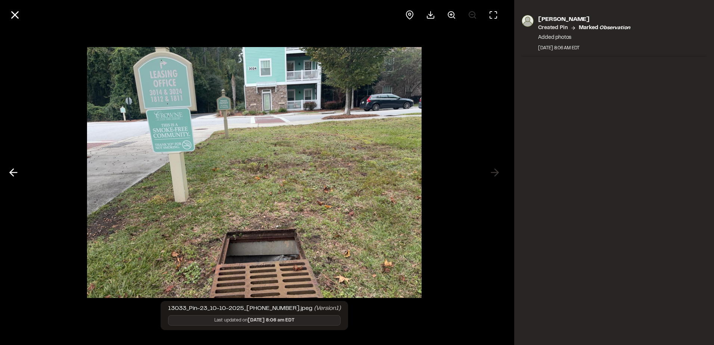 Image resolution: width=714 pixels, height=345 pixels. I want to click on img: photo, so click(527, 21).